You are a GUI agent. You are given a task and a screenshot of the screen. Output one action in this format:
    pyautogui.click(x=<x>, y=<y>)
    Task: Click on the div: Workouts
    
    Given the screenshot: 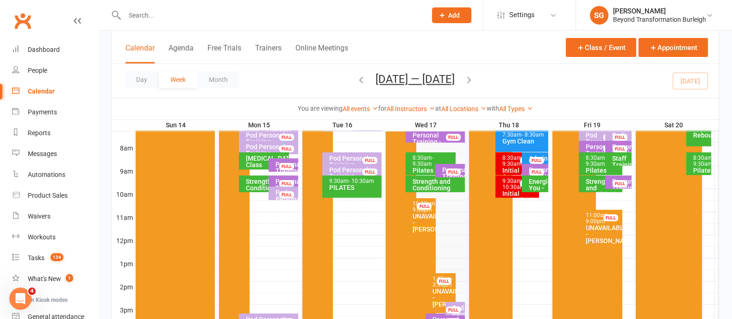 What is the action you would take?
    pyautogui.click(x=42, y=237)
    